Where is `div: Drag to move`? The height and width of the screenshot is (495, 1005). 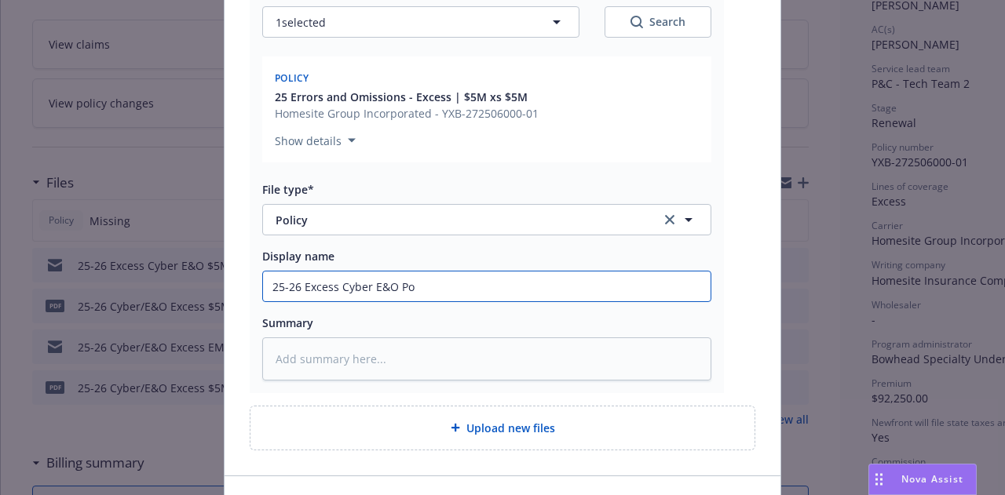 div: Drag to move is located at coordinates (878, 480).